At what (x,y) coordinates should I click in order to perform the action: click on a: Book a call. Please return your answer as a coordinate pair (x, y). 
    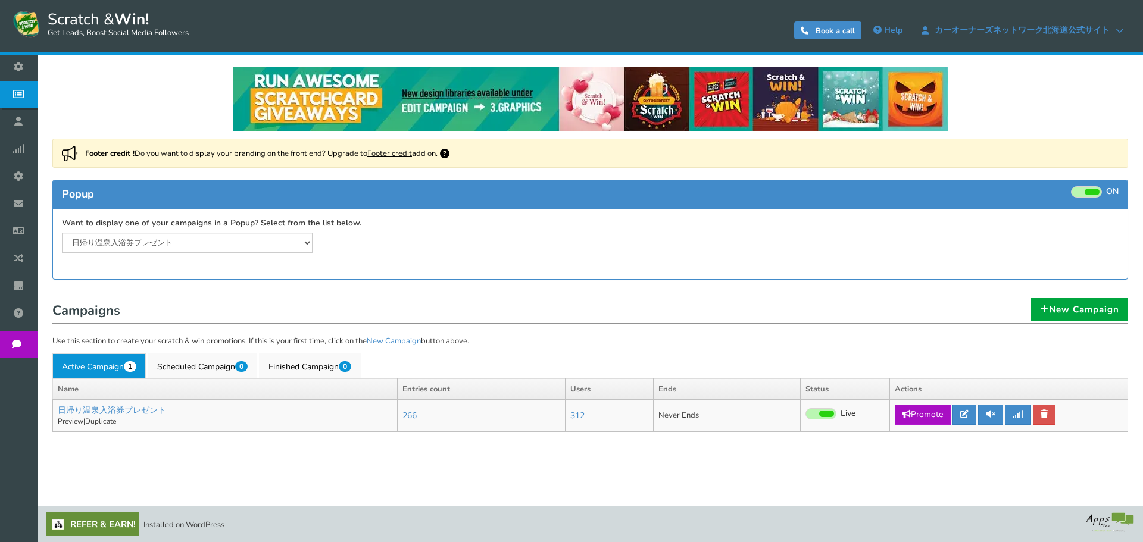
    Looking at the image, I should click on (828, 30).